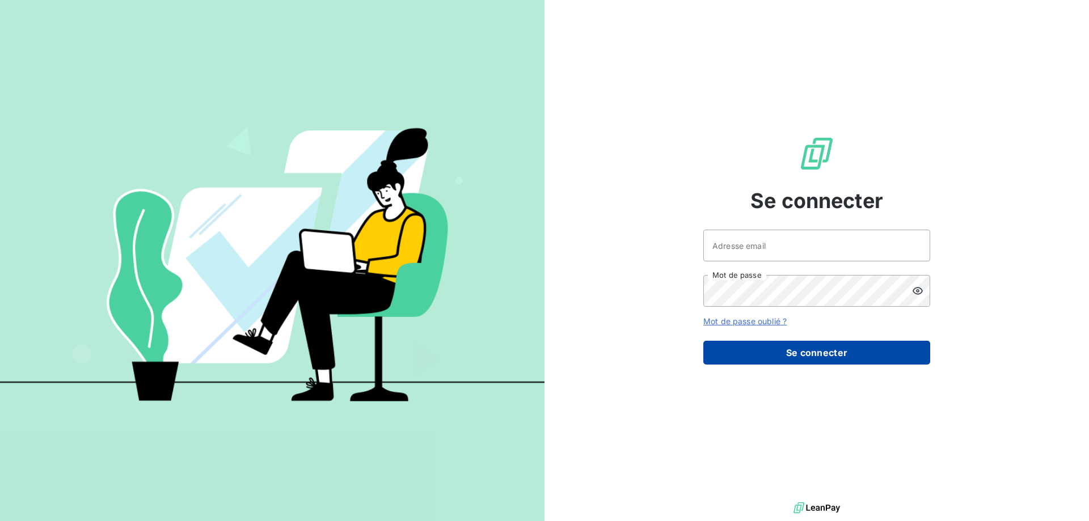  What do you see at coordinates (817, 246) in the screenshot?
I see `input: placeholder` at bounding box center [817, 246].